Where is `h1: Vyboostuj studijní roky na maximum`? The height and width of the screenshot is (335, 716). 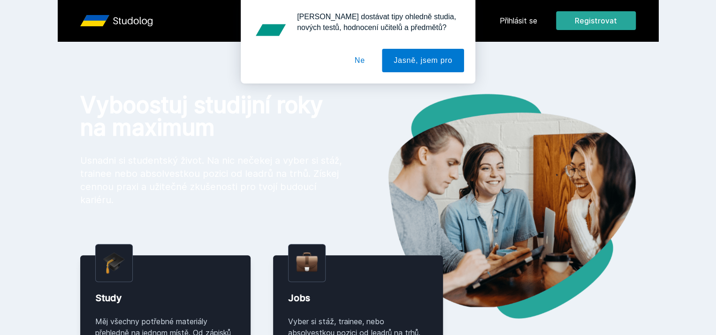
h1: Vyboostuj studijní roky na maximum is located at coordinates (212, 116).